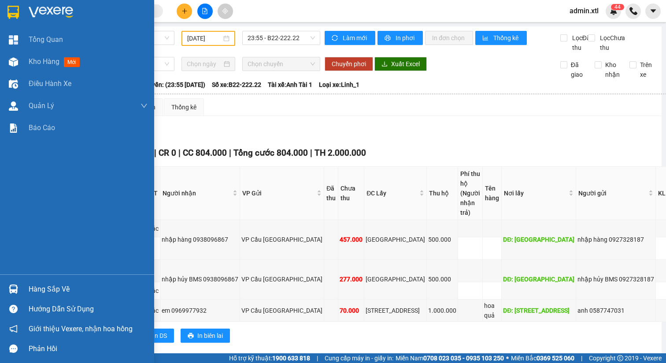  Describe the element at coordinates (225, 11) in the screenshot. I see `span: aim` at that location.